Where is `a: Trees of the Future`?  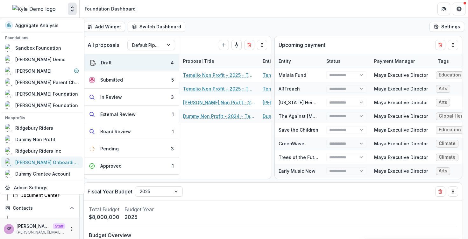 a: Trees of the Future is located at coordinates (300, 157).